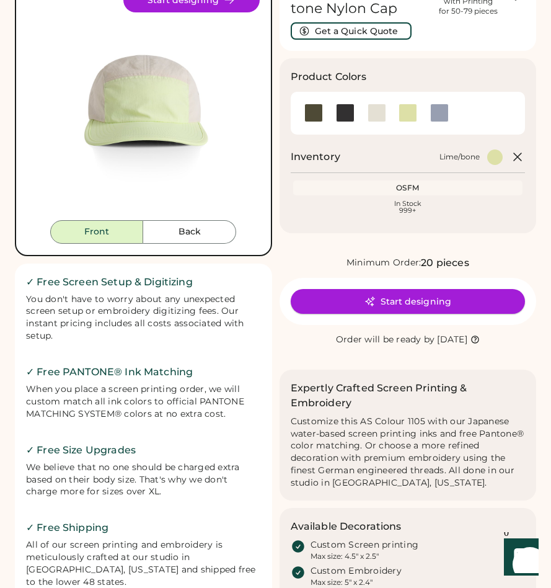  I want to click on div: We believe that no one should be charged extra based on their body size. That's why we don't char..., so click(143, 480).